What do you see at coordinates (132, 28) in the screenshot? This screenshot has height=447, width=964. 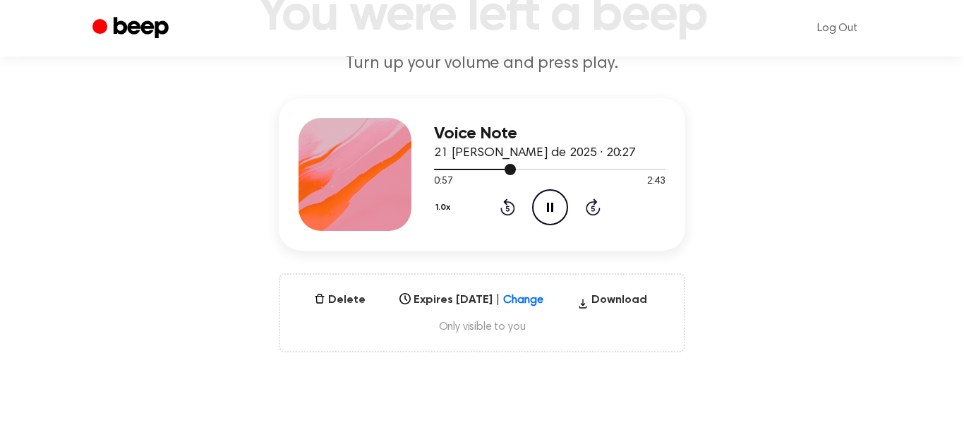 I see `a: Beep` at bounding box center [132, 28].